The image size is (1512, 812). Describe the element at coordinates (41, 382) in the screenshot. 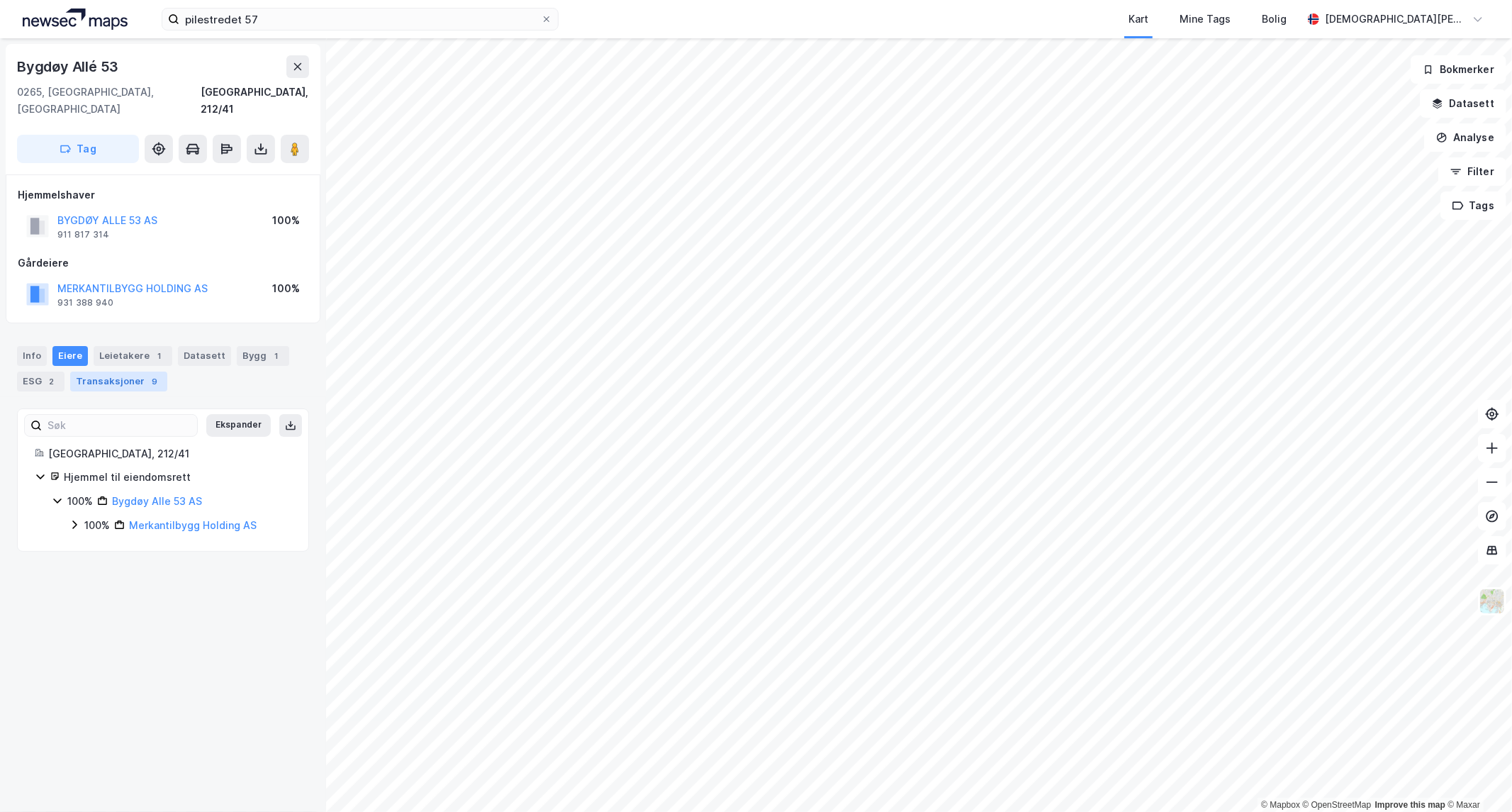

I see `div: ESG` at that location.